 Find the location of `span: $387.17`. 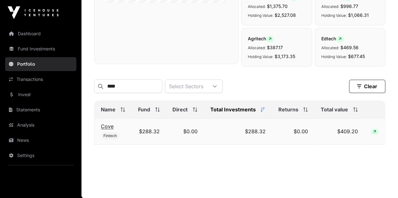

span: $387.17 is located at coordinates (275, 47).